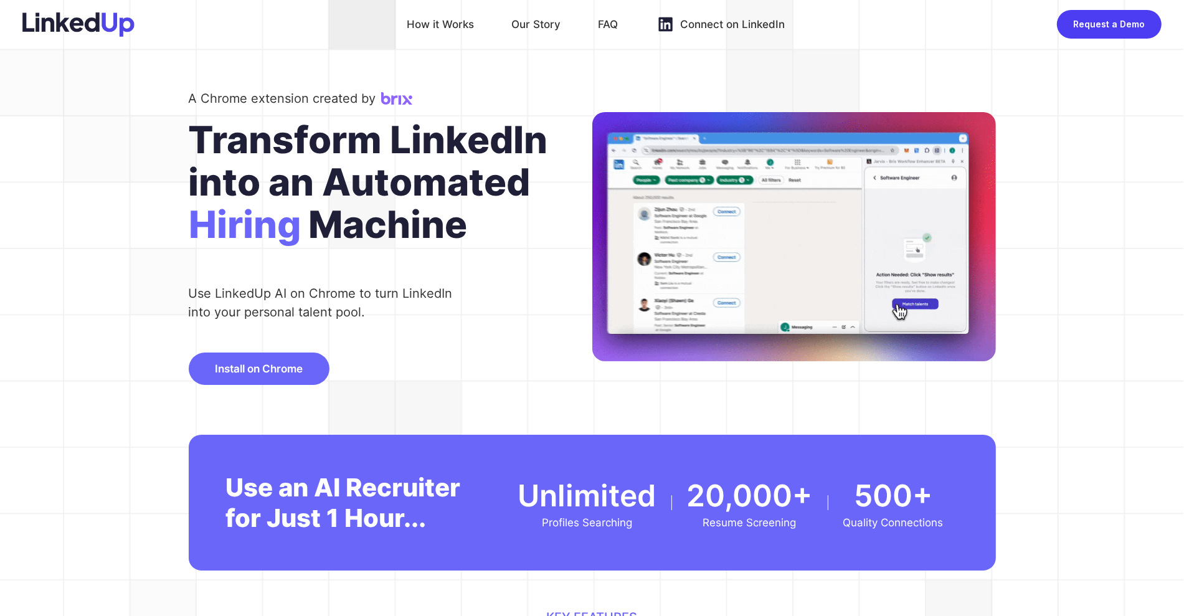  What do you see at coordinates (587, 495) in the screenshot?
I see `div: Unlimited` at bounding box center [587, 495].